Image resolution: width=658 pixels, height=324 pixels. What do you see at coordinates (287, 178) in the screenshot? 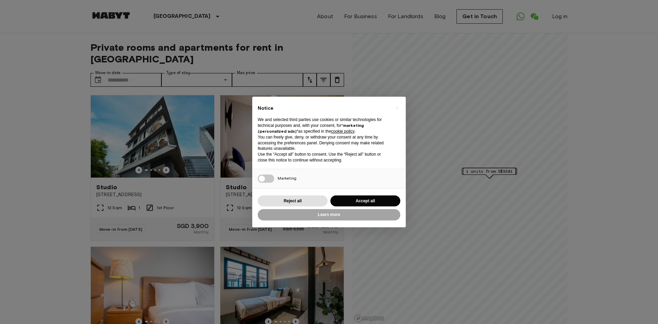
I see `span: Marketing` at bounding box center [287, 178].